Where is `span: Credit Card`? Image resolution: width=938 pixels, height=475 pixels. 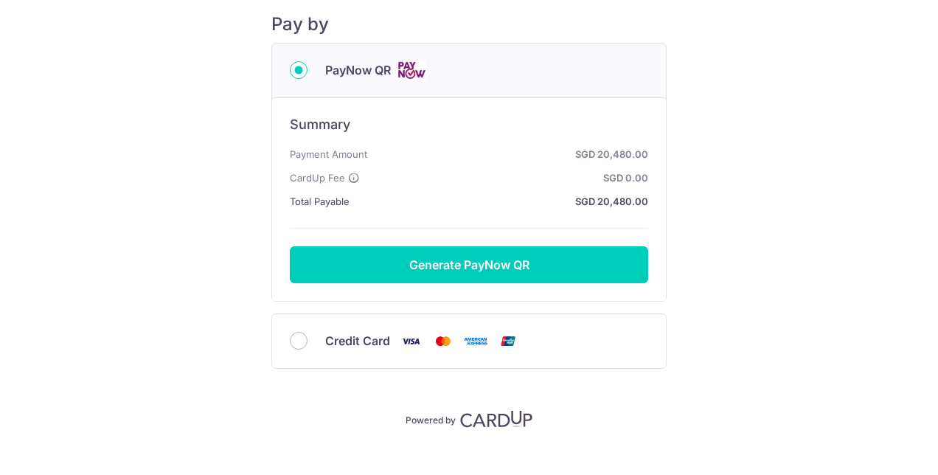 span: Credit Card is located at coordinates (358, 341).